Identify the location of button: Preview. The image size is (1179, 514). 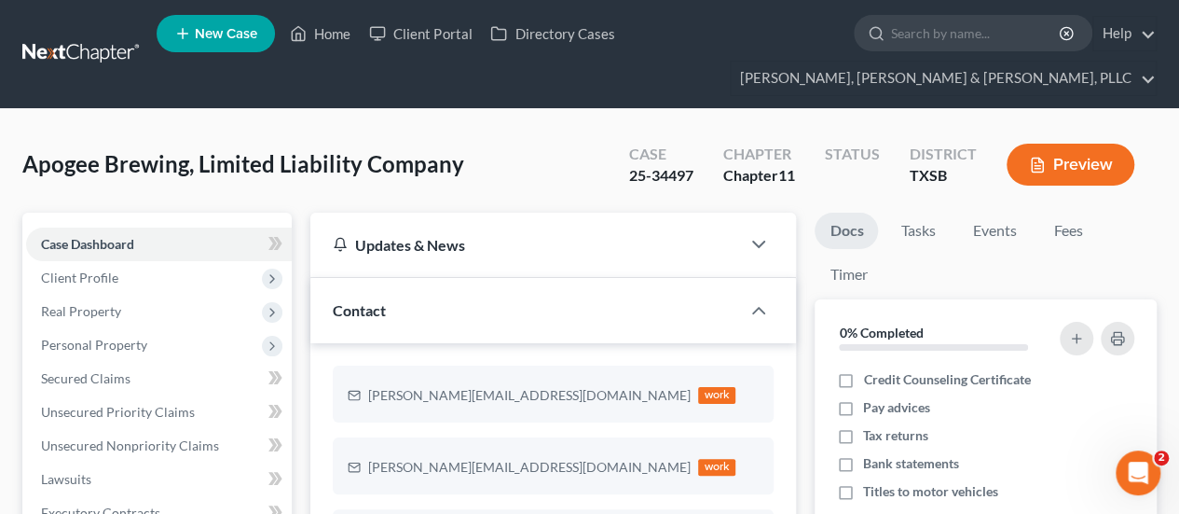
(1070, 164).